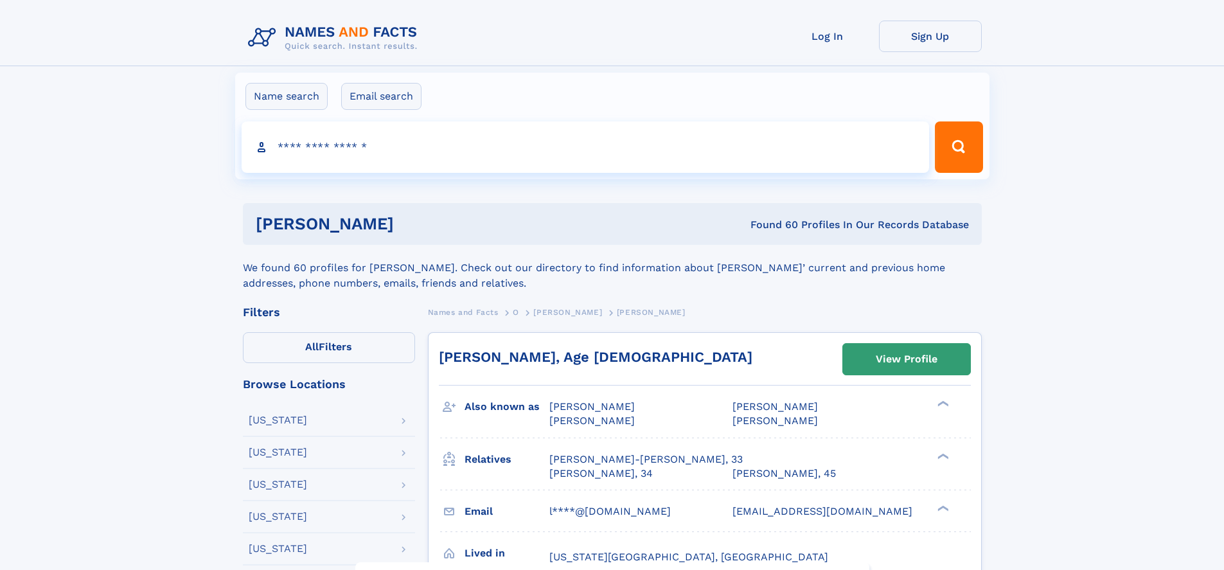  Describe the element at coordinates (770, 225) in the screenshot. I see `div: Found 60 Profiles In Our Records Database` at that location.